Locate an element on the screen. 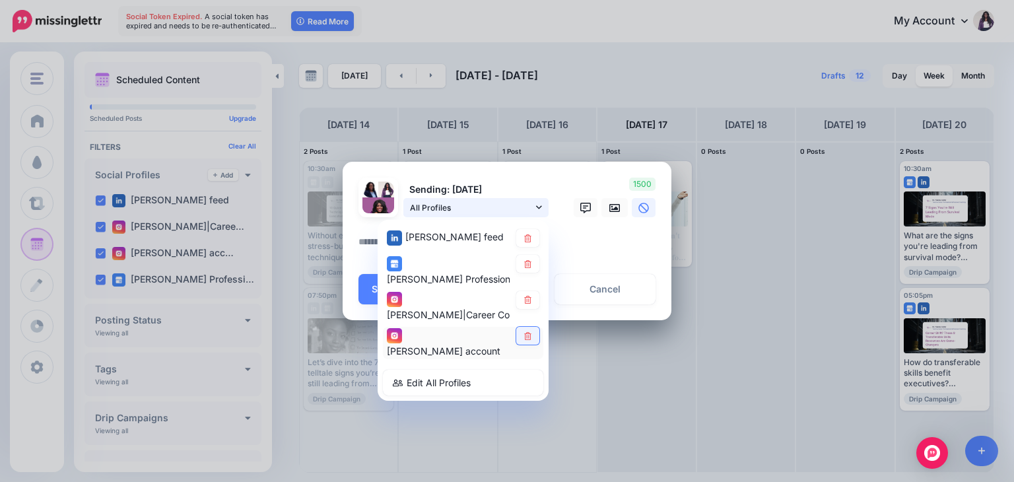  img: google_business-square.png is located at coordinates (394, 263).